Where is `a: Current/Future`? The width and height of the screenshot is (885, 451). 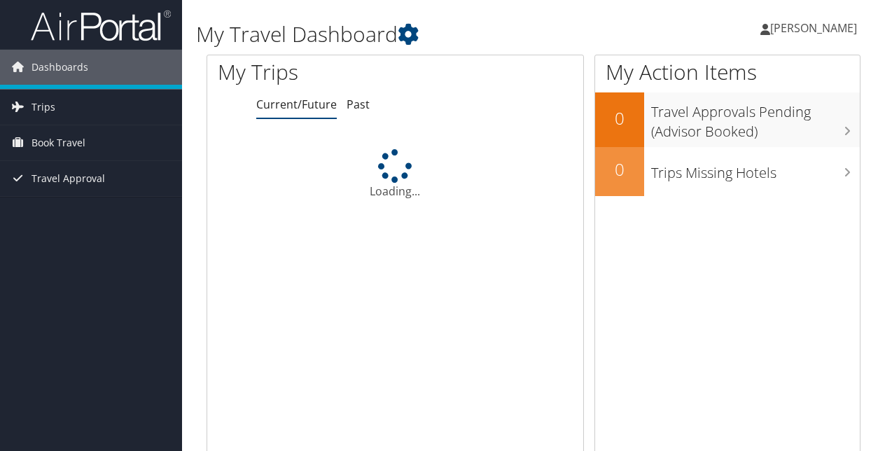 a: Current/Future is located at coordinates (296, 104).